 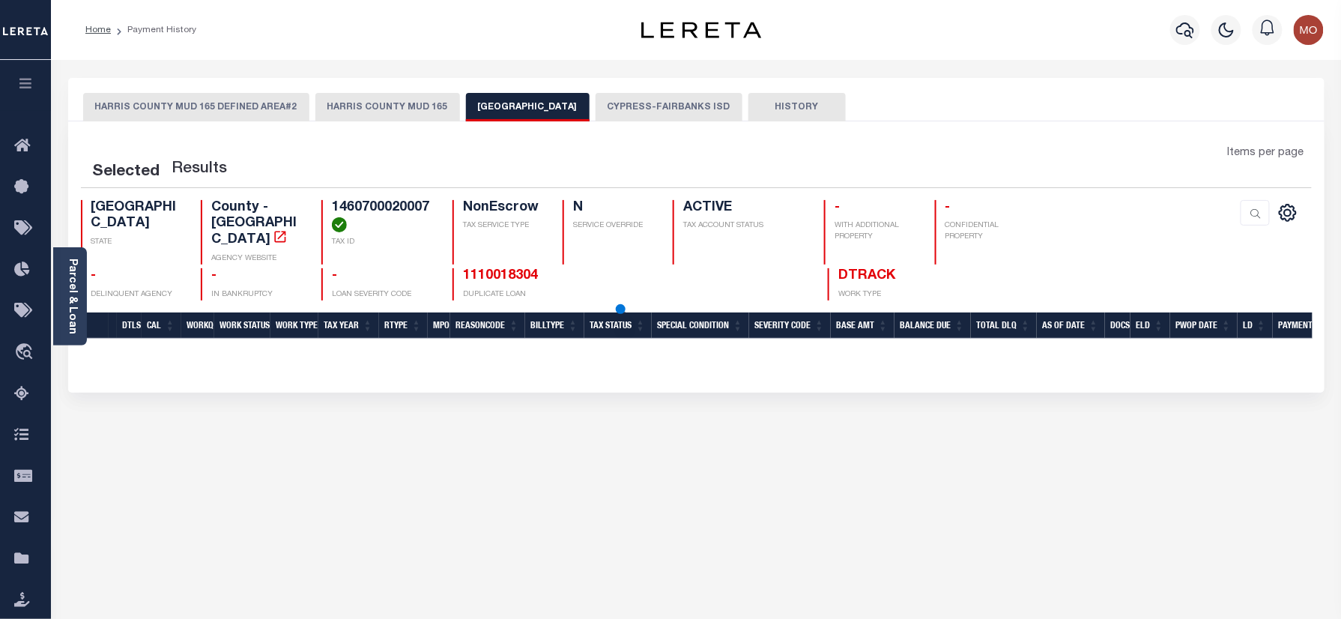 I want to click on th: LD, so click(x=1254, y=325).